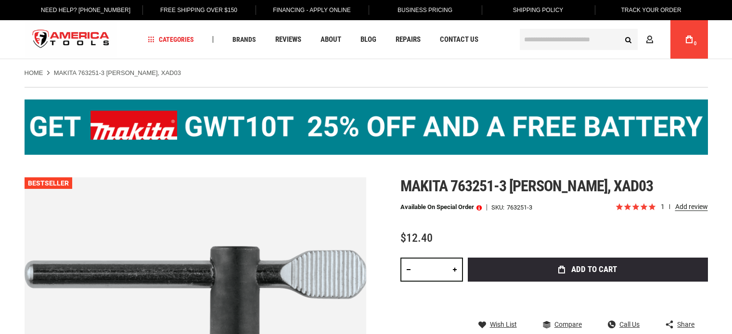 This screenshot has height=334, width=732. What do you see at coordinates (587, 270) in the screenshot?
I see `button: Add to Cart` at bounding box center [587, 270].